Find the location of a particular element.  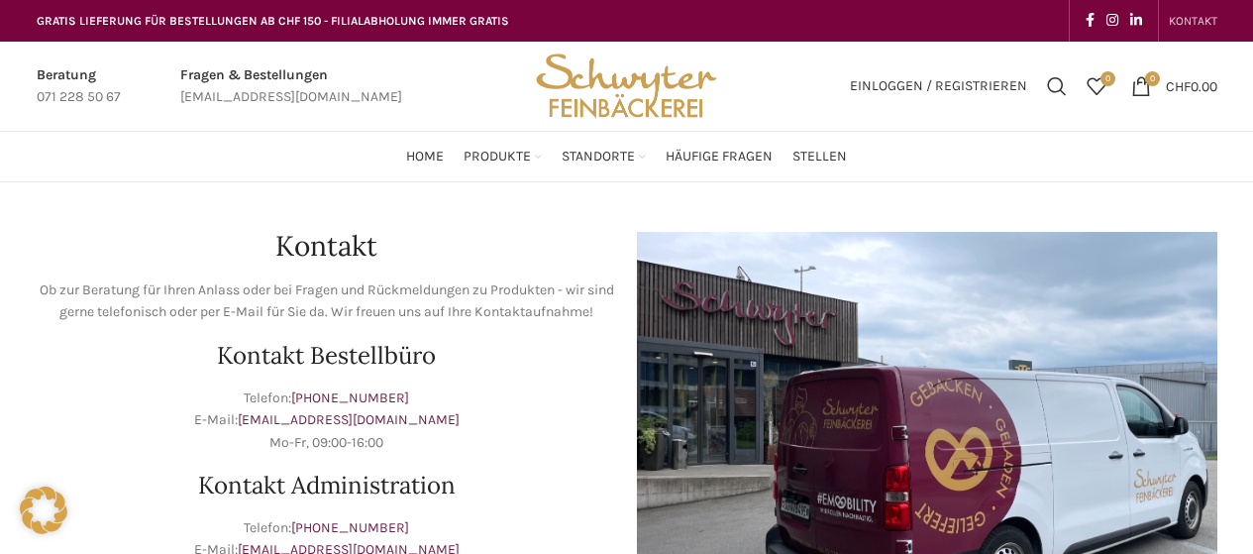

a: 0 is located at coordinates (1097, 86).